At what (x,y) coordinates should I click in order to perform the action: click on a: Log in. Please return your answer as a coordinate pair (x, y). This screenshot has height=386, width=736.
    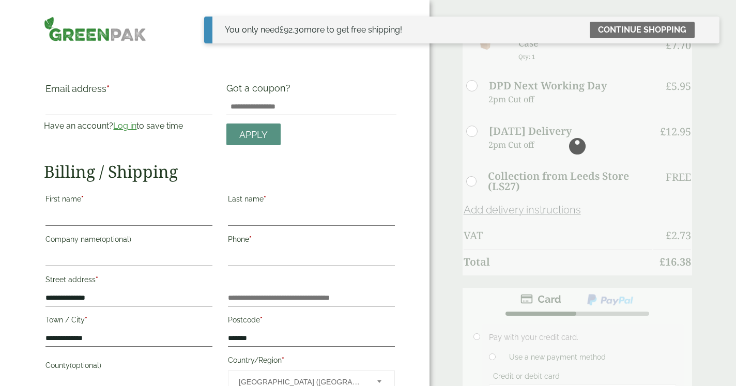
    Looking at the image, I should click on (125, 126).